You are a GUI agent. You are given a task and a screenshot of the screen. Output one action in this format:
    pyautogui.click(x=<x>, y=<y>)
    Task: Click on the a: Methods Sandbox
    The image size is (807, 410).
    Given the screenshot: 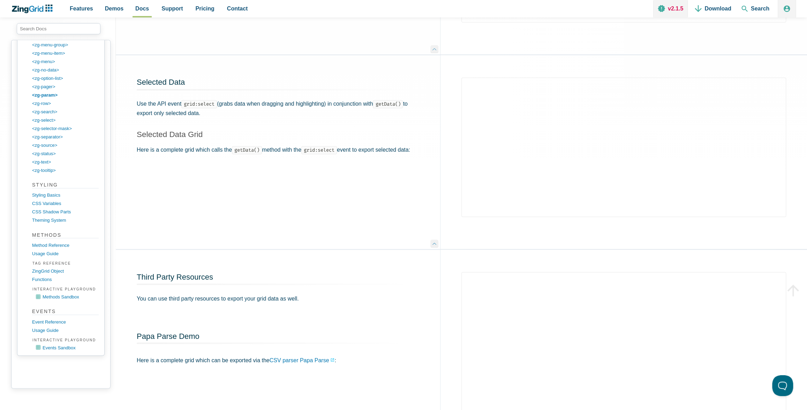 What is the action you would take?
    pyautogui.click(x=67, y=297)
    